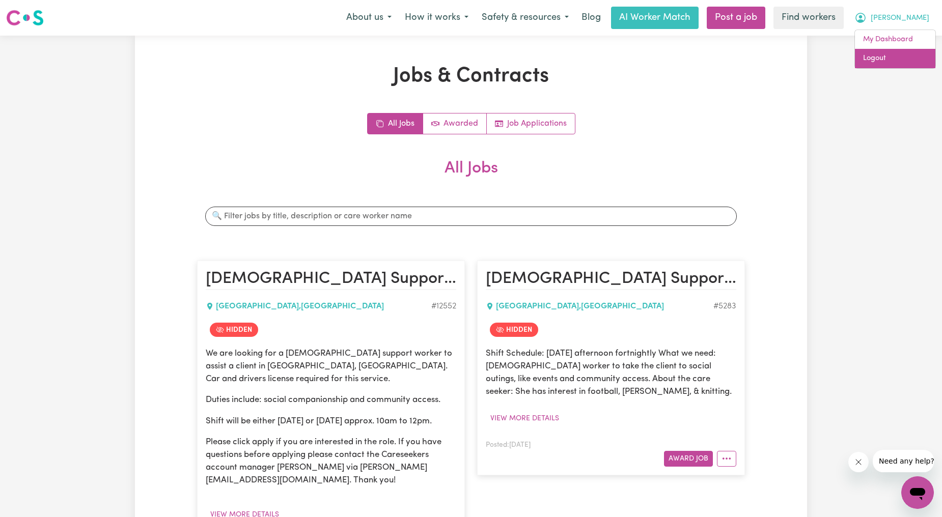 This screenshot has width=942, height=517. I want to click on a: Job applications, so click(531, 124).